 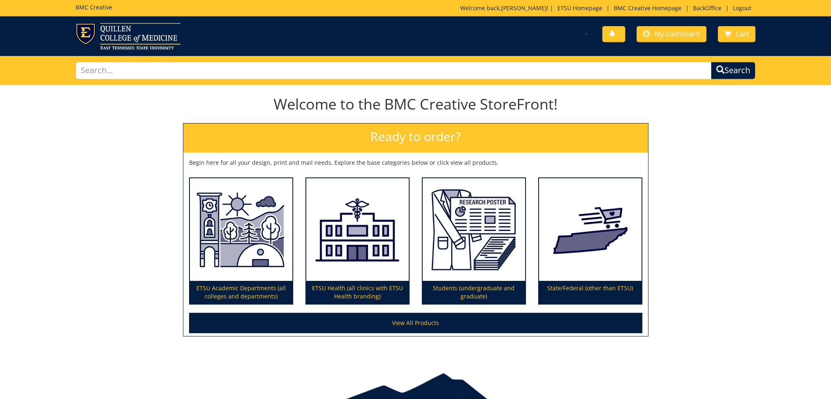 What do you see at coordinates (94, 7) in the screenshot?
I see `h5: BMC Creative` at bounding box center [94, 7].